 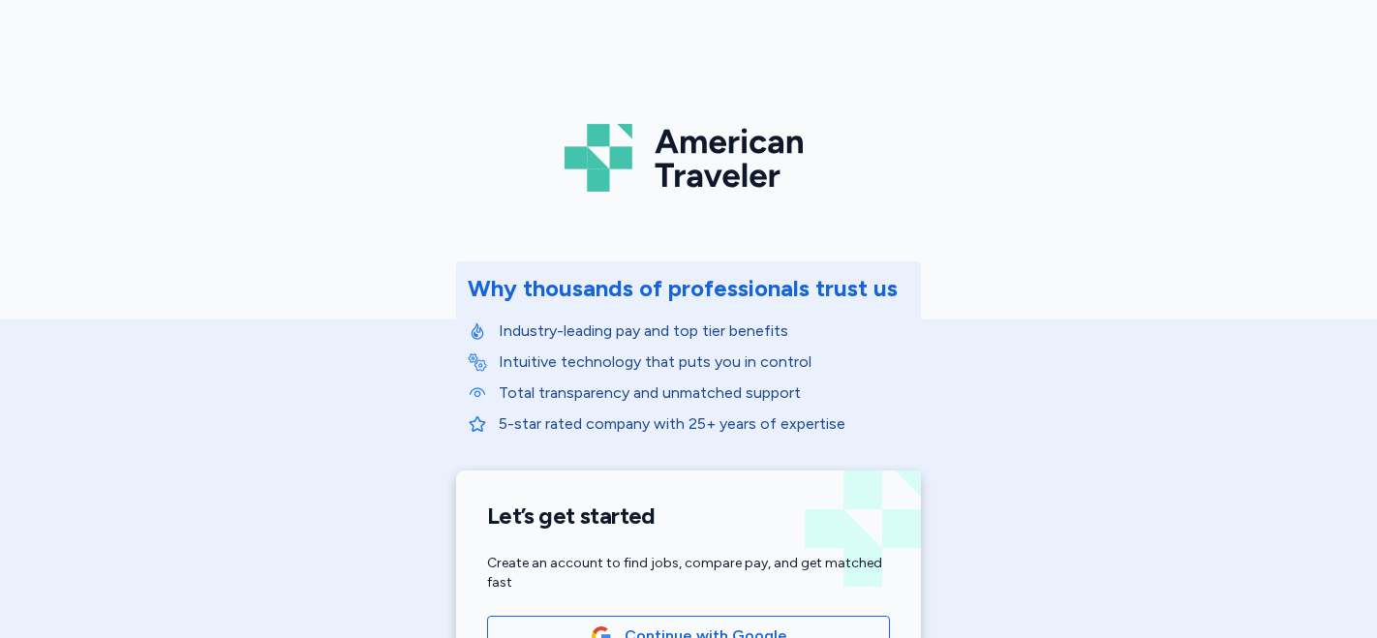 I want to click on p: Intuitive technology that puts you in control, so click(x=704, y=362).